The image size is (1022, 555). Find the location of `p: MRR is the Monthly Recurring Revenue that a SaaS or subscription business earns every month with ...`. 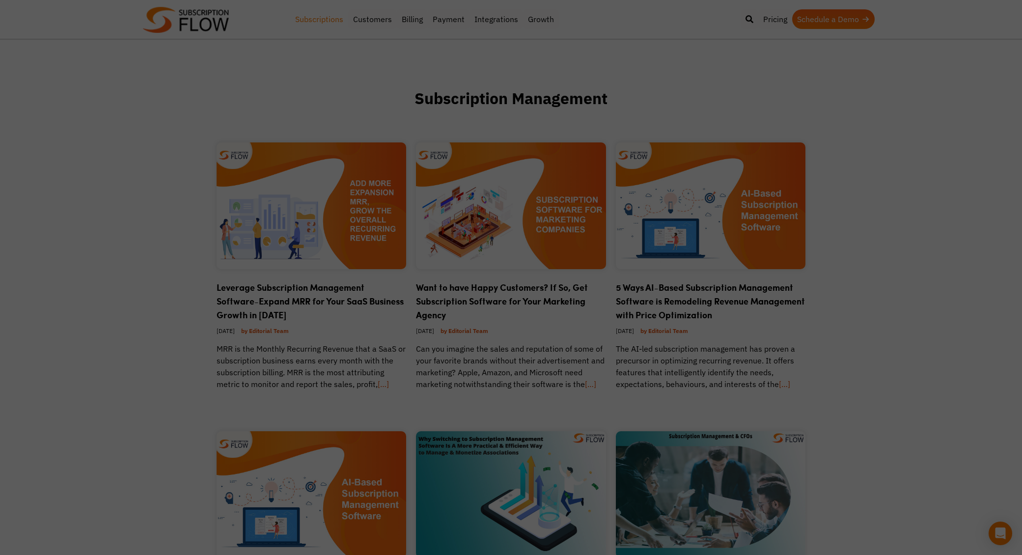

p: MRR is the Monthly Recurring Revenue that a SaaS or subscription business earns every month with ... is located at coordinates (311, 367).